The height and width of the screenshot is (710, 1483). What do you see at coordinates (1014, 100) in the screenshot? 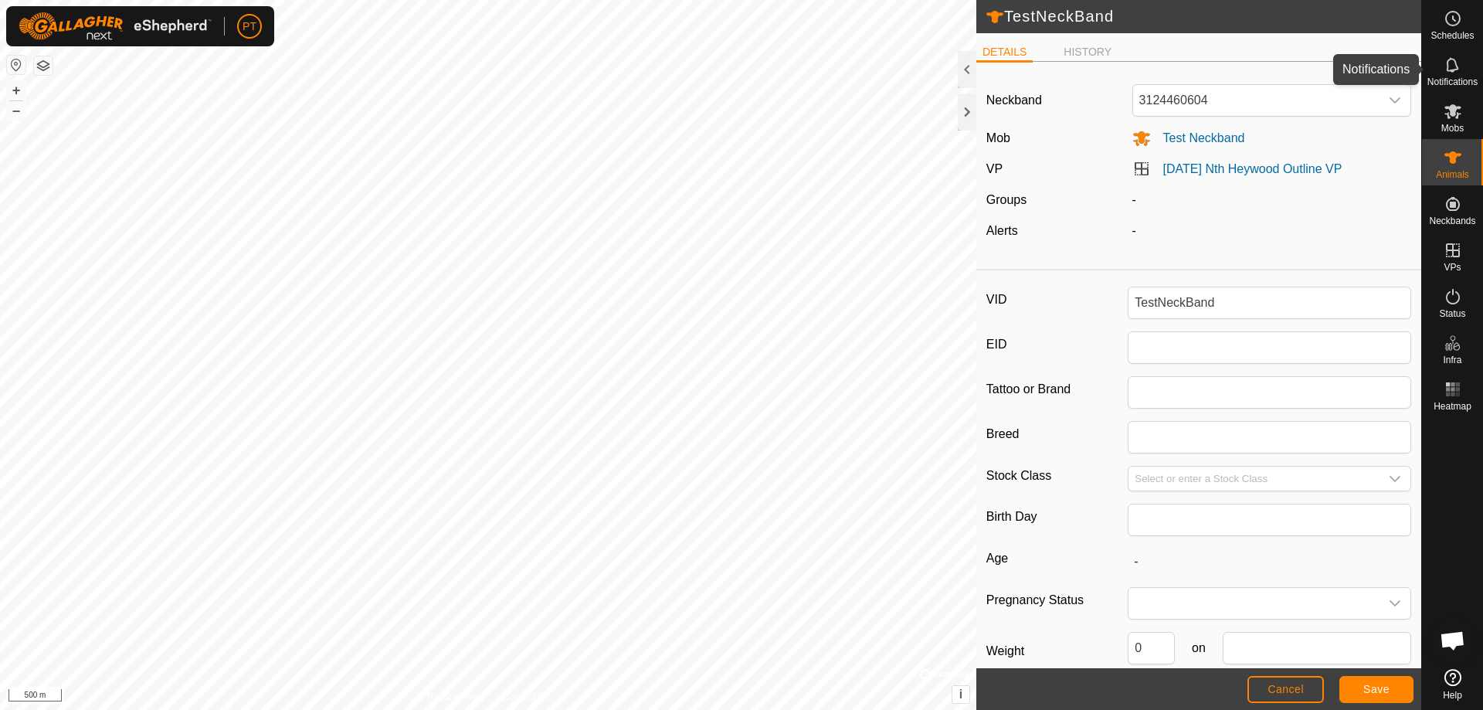
I see `label: Neckband` at bounding box center [1014, 100].